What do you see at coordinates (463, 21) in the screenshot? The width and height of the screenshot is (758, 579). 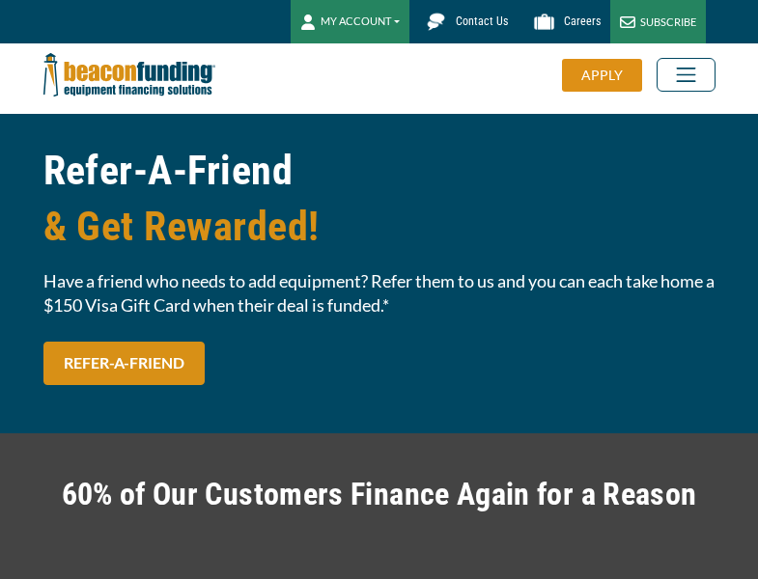 I see `a: Contact Us` at bounding box center [463, 21].